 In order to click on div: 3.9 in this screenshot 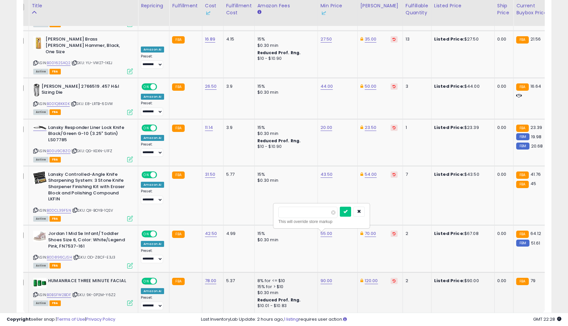, I will do `click(238, 128)`.